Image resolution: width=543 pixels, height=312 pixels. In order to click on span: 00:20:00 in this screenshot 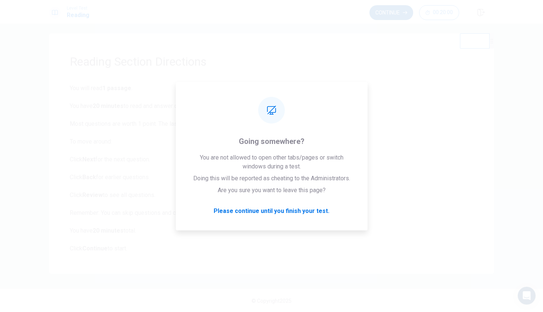, I will do `click(443, 13)`.